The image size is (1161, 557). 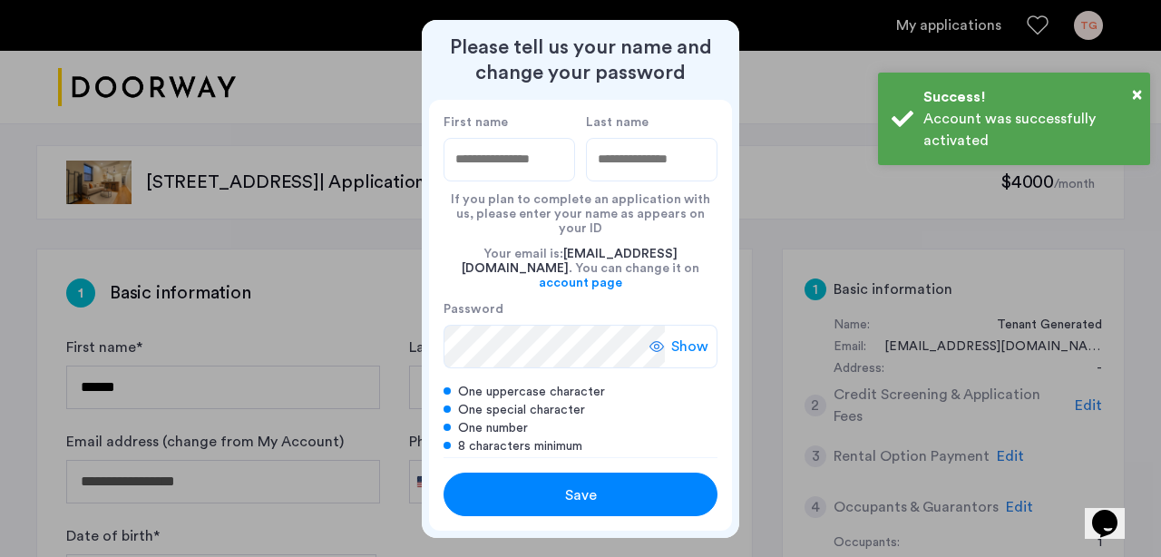 What do you see at coordinates (580, 60) in the screenshot?
I see `h2: Please tell us your name and change your password` at bounding box center [580, 60].